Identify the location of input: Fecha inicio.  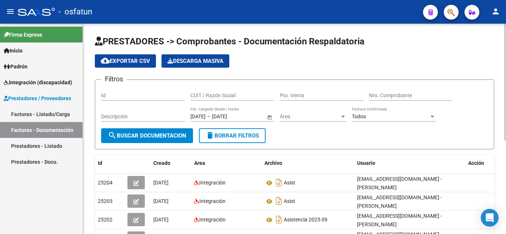
(198, 117).